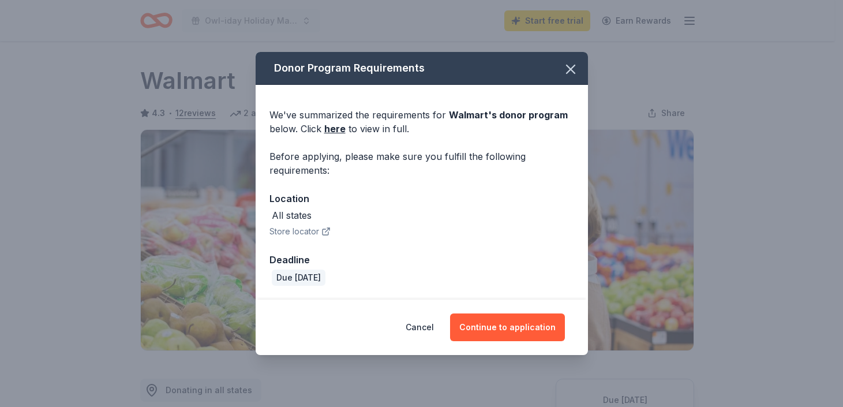  What do you see at coordinates (422, 68) in the screenshot?
I see `div: Donor Program Requirements` at bounding box center [422, 68].